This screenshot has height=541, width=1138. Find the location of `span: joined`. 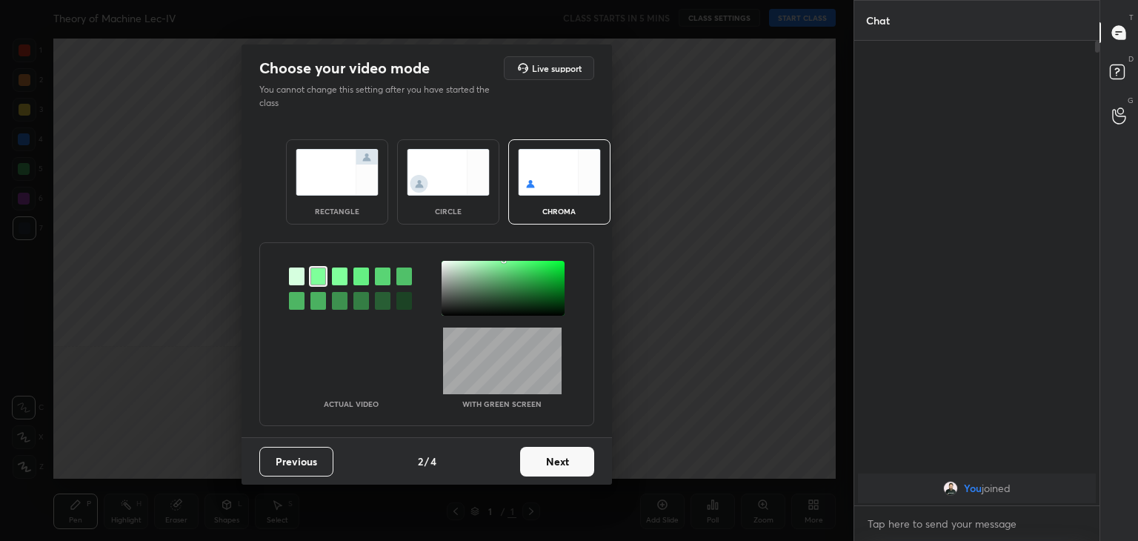

span: joined is located at coordinates (996, 488).